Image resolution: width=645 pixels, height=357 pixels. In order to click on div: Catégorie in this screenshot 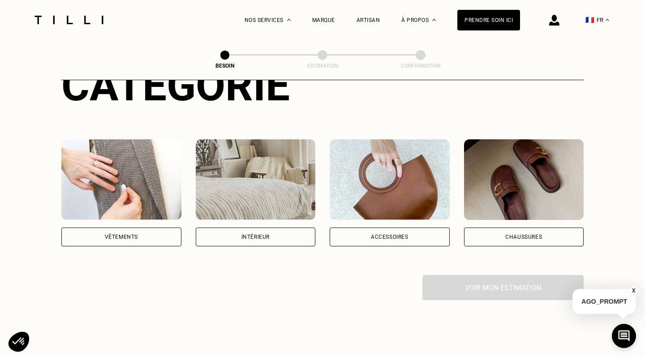, I will do `click(323, 86)`.